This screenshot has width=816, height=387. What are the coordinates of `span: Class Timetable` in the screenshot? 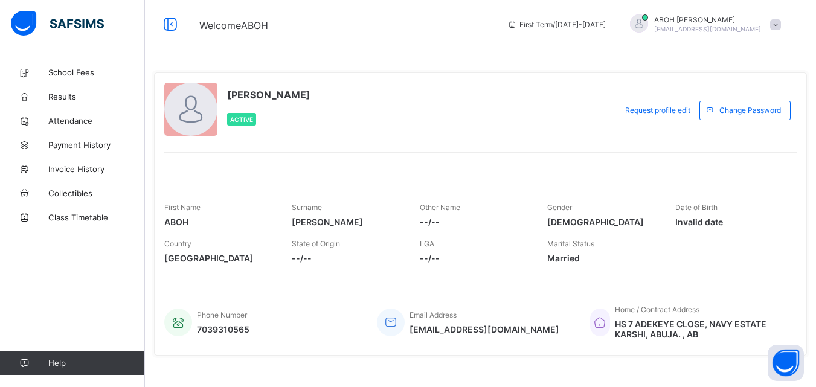 It's located at (97, 217).